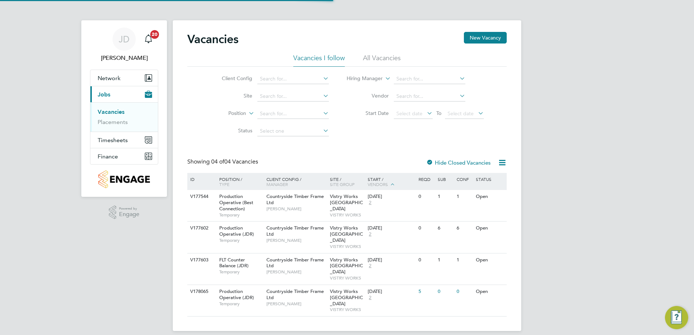  I want to click on button: Finance, so click(124, 156).